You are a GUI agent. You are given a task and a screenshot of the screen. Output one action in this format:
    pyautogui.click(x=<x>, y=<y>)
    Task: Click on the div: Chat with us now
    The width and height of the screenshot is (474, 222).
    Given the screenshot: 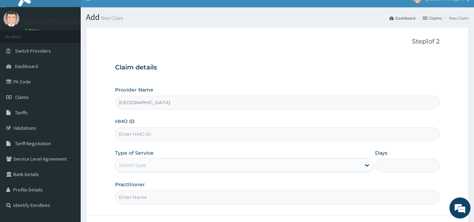 What is the action you would take?
    pyautogui.click(x=77, y=44)
    